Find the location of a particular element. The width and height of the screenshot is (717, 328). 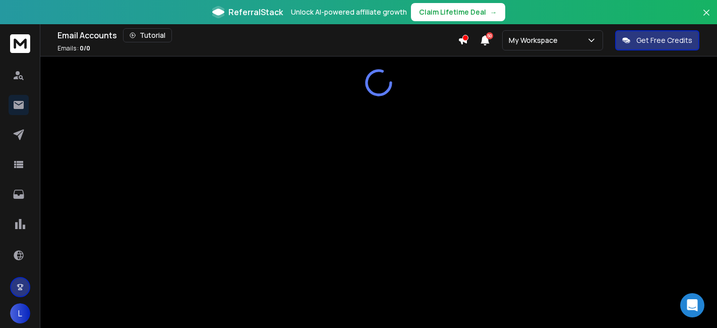

button: L is located at coordinates (20, 313).